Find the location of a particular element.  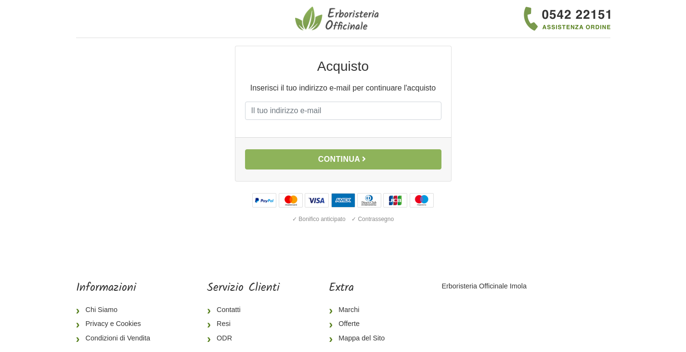

input: Il tuo indirizzo e-mail is located at coordinates (343, 111).